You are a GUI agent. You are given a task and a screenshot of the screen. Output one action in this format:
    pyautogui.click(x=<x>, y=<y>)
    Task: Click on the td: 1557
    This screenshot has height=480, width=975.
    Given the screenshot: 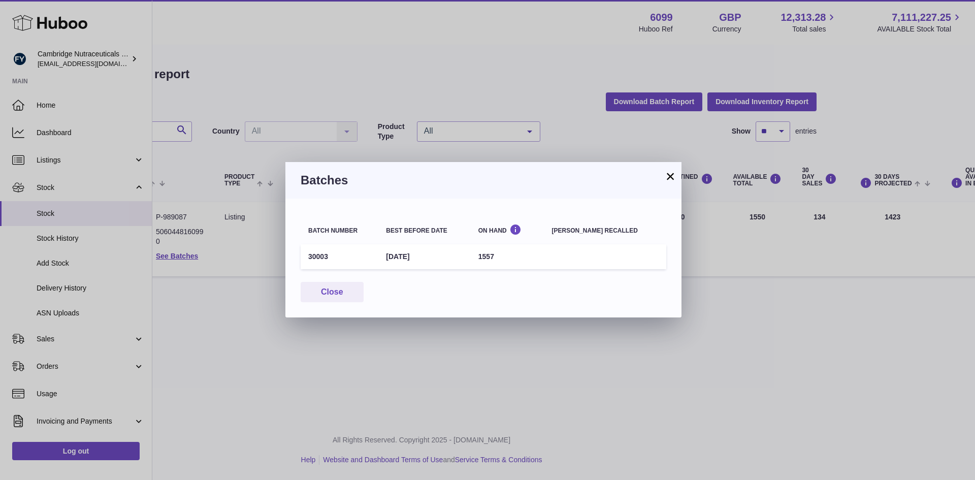 What is the action you would take?
    pyautogui.click(x=507, y=256)
    